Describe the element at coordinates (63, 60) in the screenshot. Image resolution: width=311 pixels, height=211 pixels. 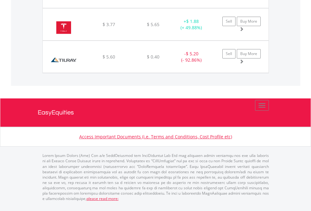
I see `img: EQU.US.TLRY.png` at that location.